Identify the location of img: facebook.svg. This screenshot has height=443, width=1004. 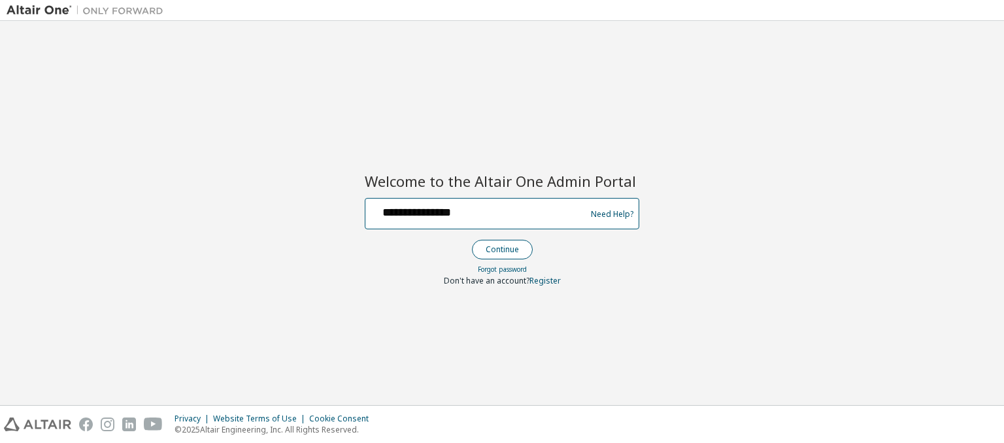
(86, 424).